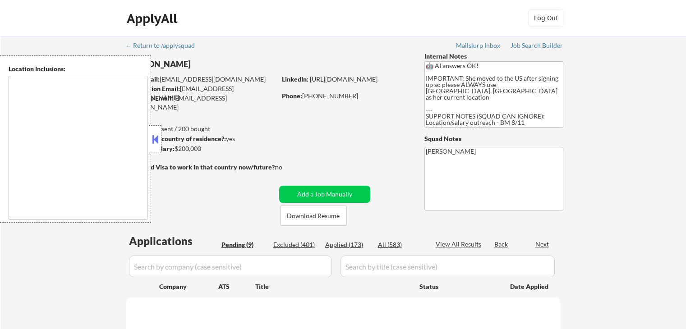  Describe the element at coordinates (333, 287) in the screenshot. I see `div: Title` at that location.